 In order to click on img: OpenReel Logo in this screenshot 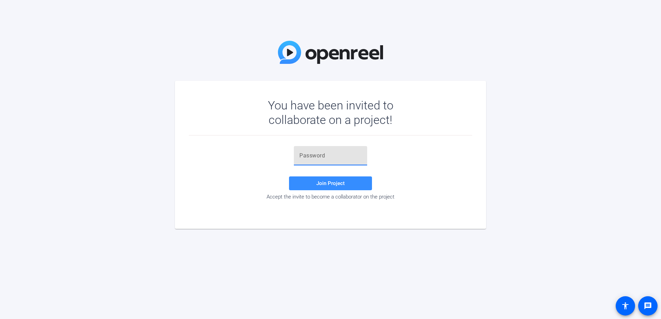, I will do `click(331, 52)`.